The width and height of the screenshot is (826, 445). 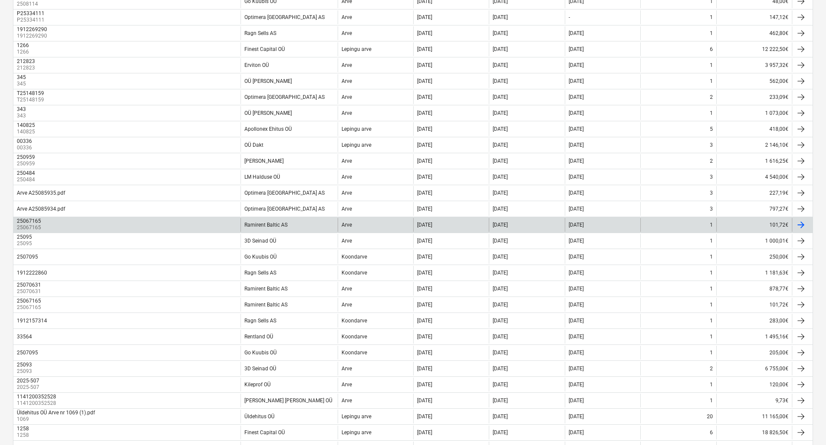 I want to click on p: T25148159, so click(x=31, y=100).